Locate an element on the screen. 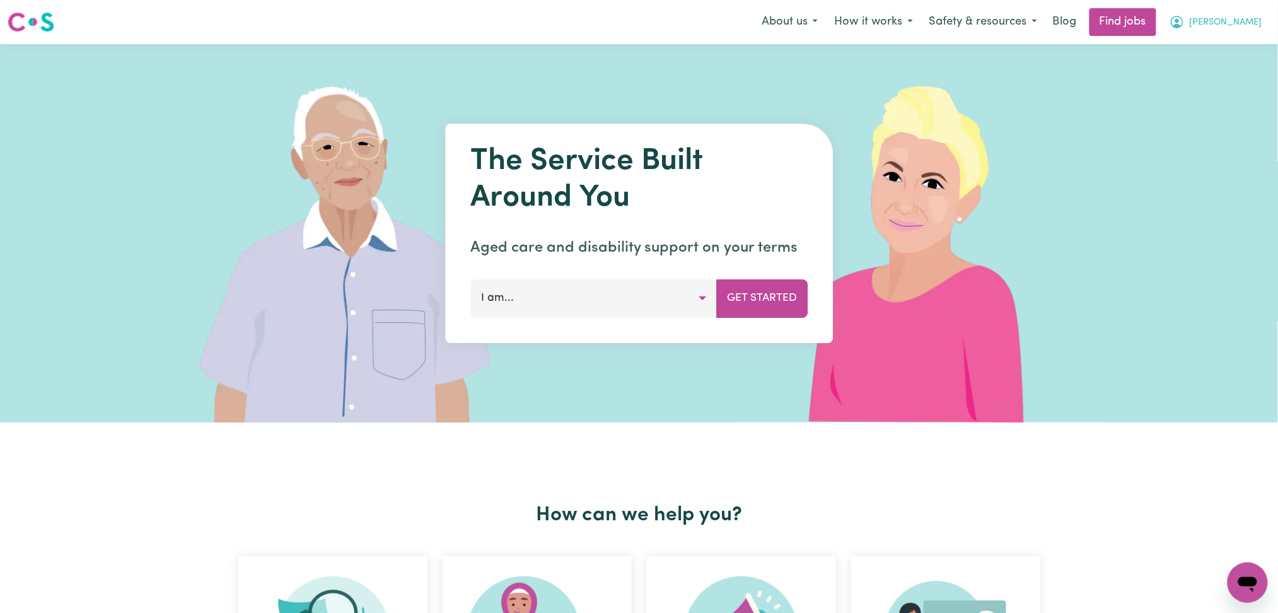  h1: The Service Built Around You is located at coordinates (639, 180).